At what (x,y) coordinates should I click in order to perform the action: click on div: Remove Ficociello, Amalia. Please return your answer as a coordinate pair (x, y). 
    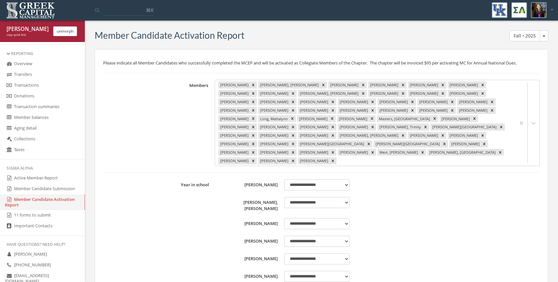
    Looking at the image, I should click on (333, 111).